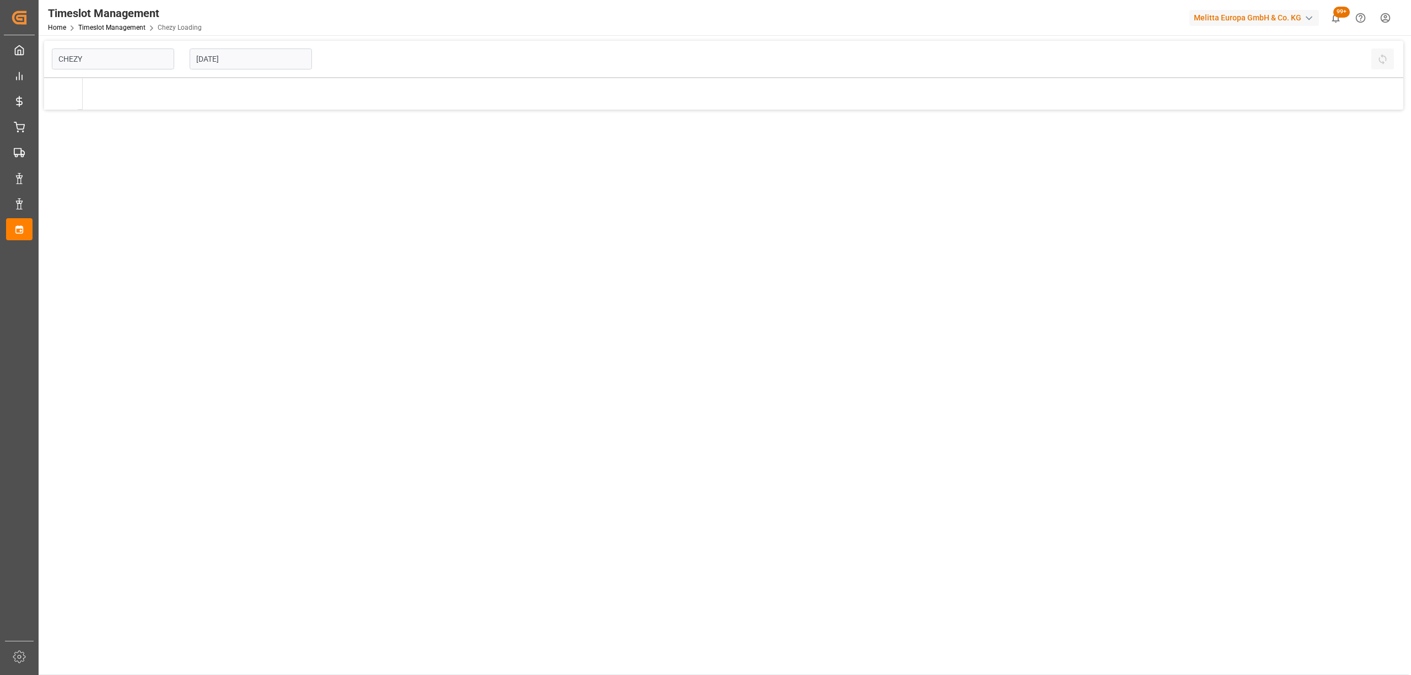  Describe the element at coordinates (1256, 18) in the screenshot. I see `button: Melitta Europa GmbH & Co. KG` at that location.